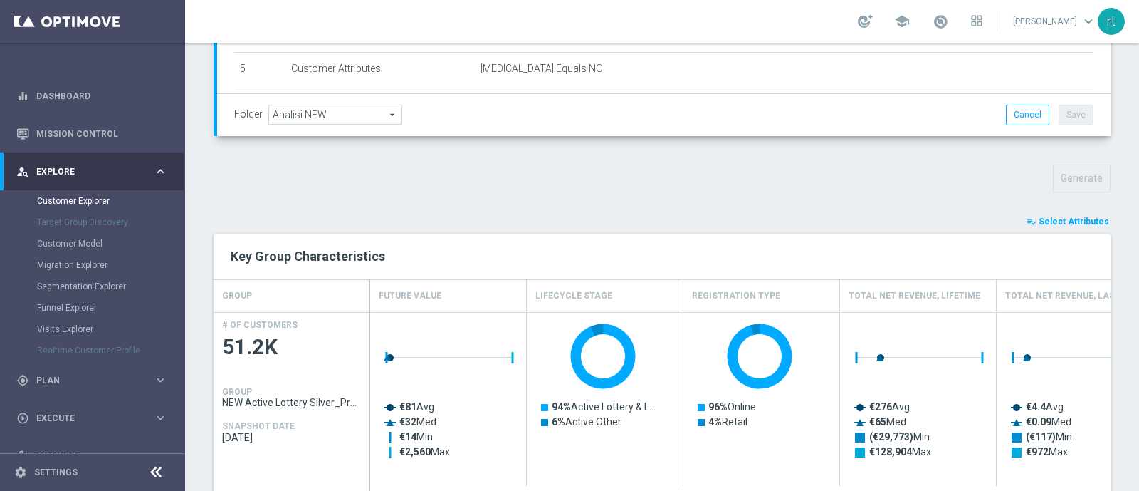  Describe the element at coordinates (92, 380) in the screenshot. I see `button: gps_fixed Plan keyboard_arrow_right` at that location.